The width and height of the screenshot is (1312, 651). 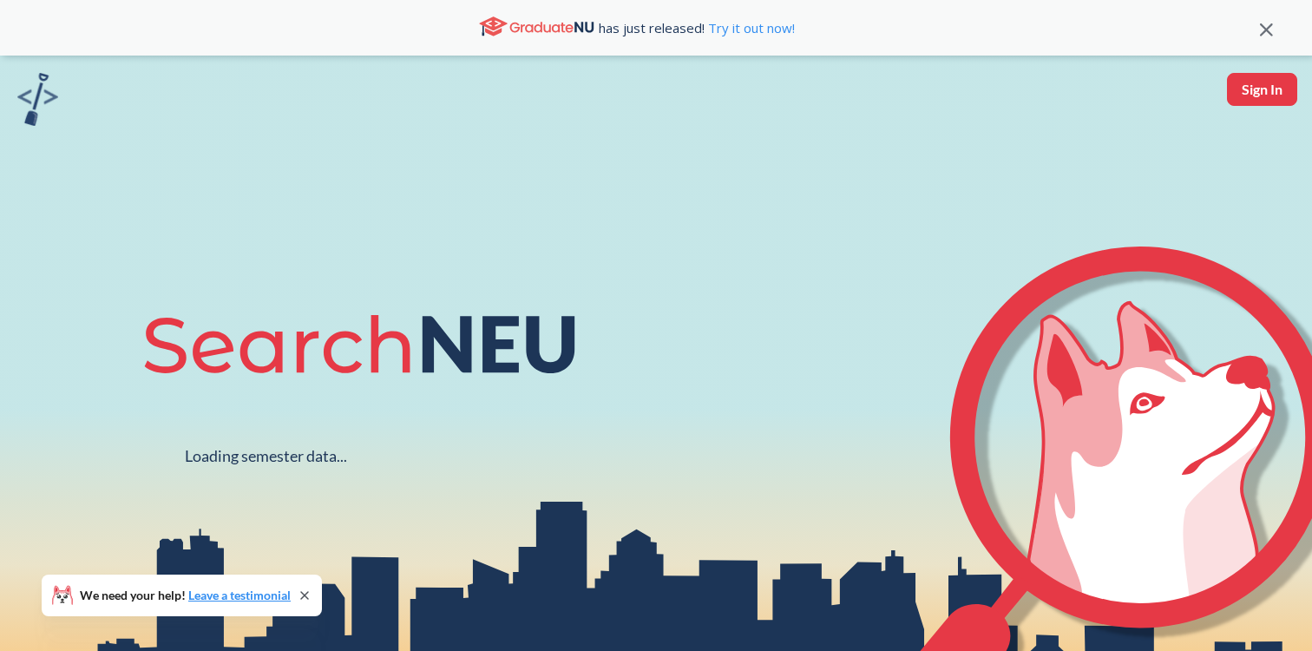 I want to click on span: We need your help!, so click(x=185, y=595).